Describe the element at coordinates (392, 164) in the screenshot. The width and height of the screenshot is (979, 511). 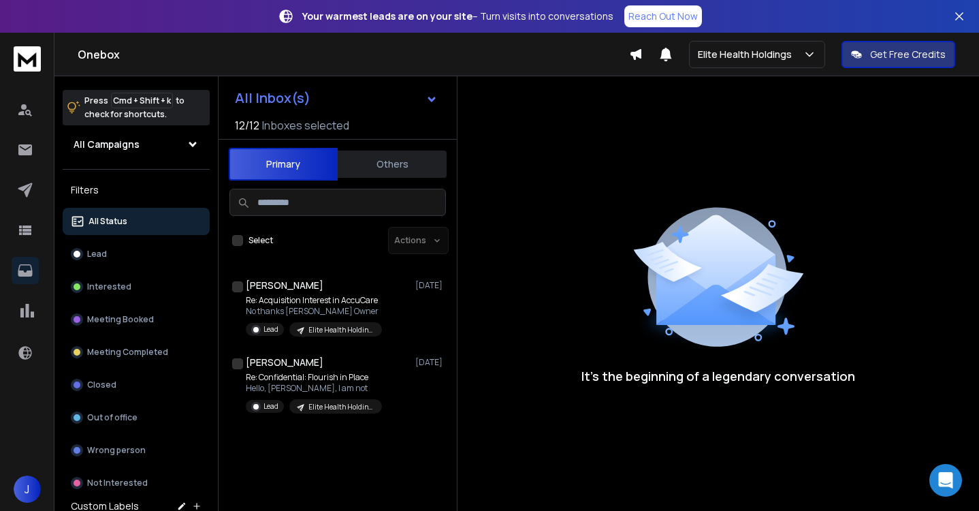
I see `button: Others` at that location.